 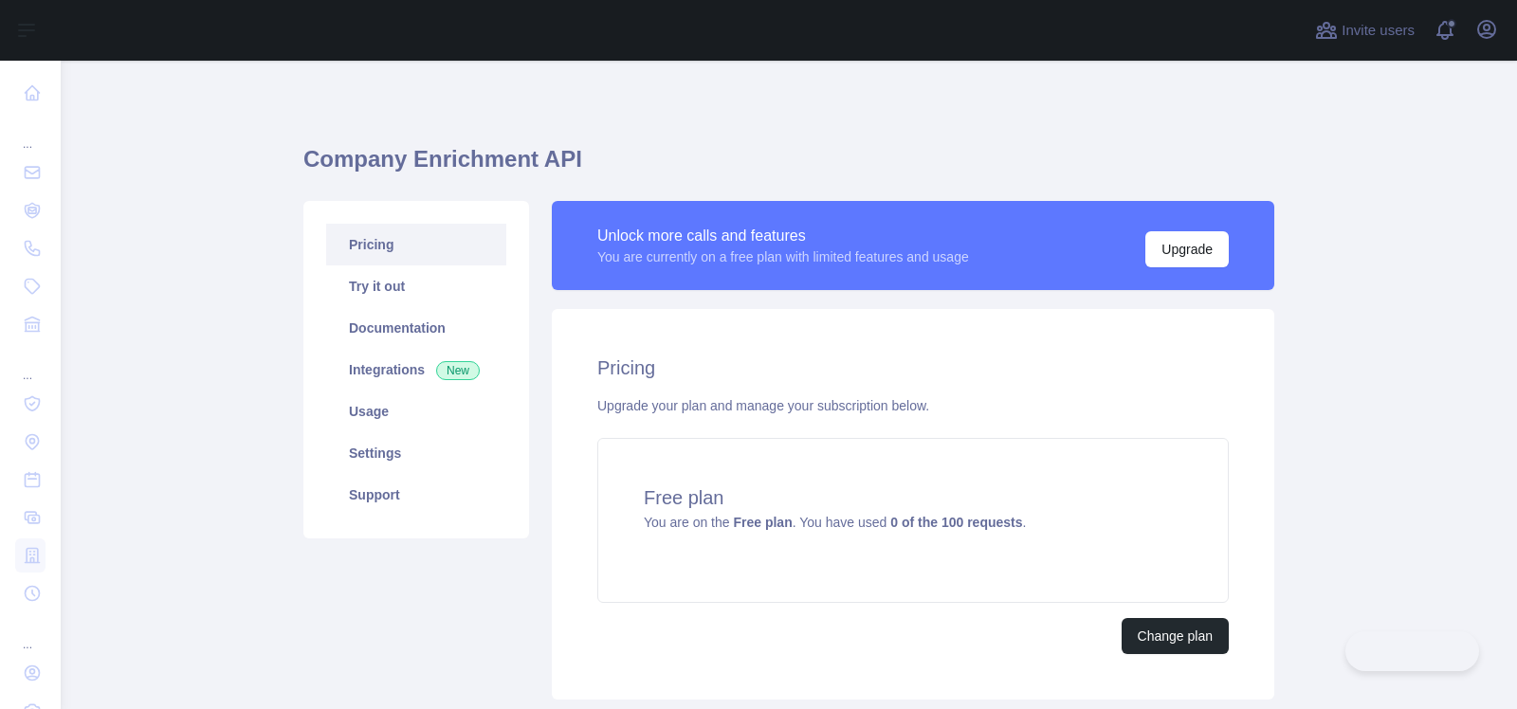 I want to click on h2: Pricing, so click(x=913, y=368).